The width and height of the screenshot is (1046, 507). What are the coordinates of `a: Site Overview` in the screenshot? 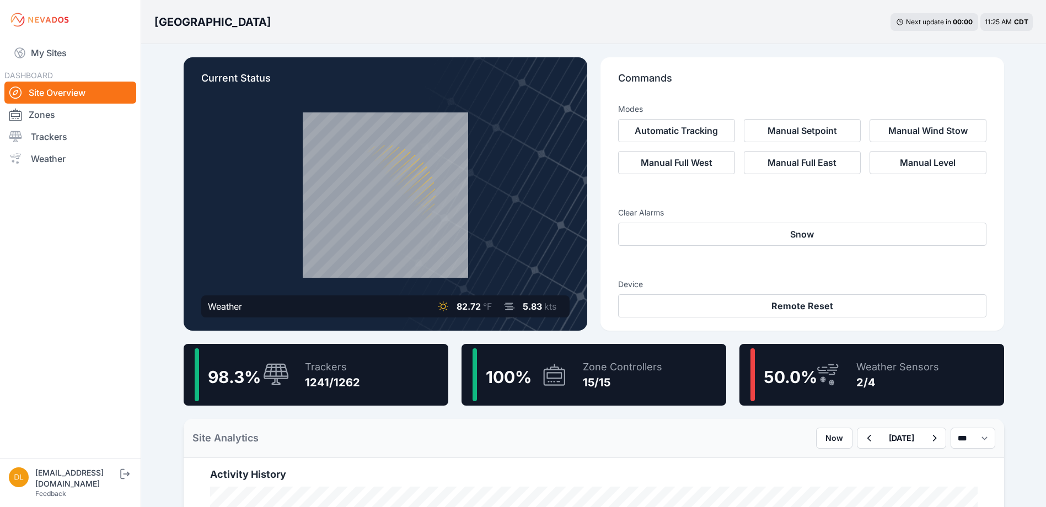 It's located at (70, 93).